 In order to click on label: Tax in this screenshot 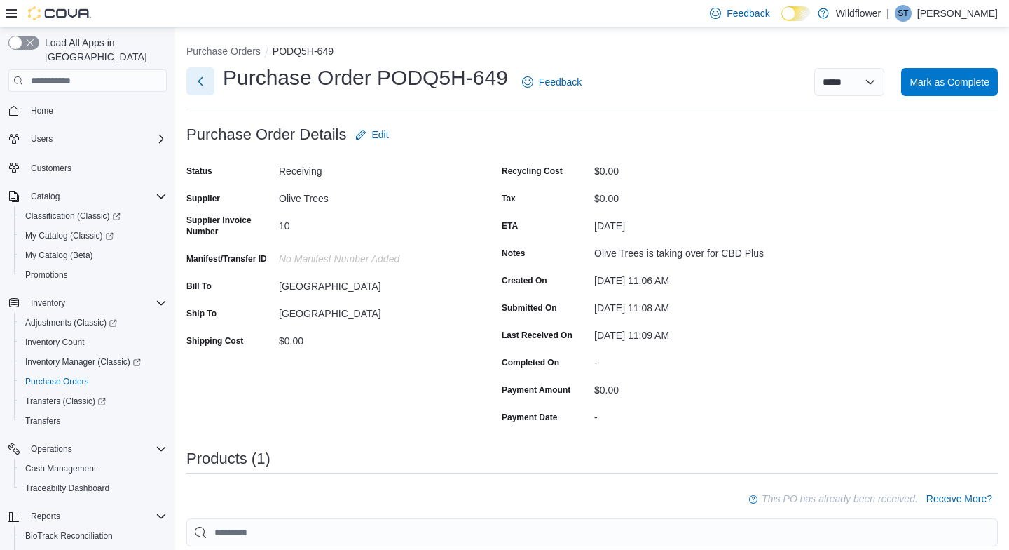, I will do `click(509, 198)`.